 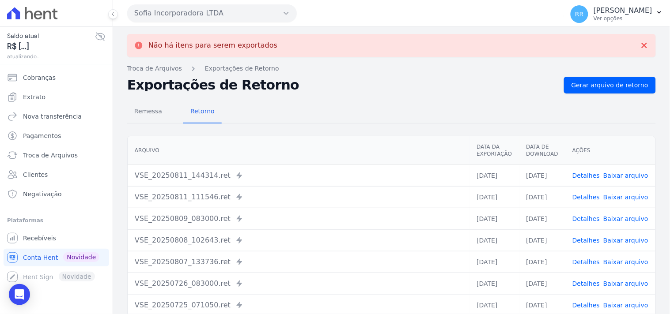 I want to click on p: Ver opções, so click(x=623, y=19).